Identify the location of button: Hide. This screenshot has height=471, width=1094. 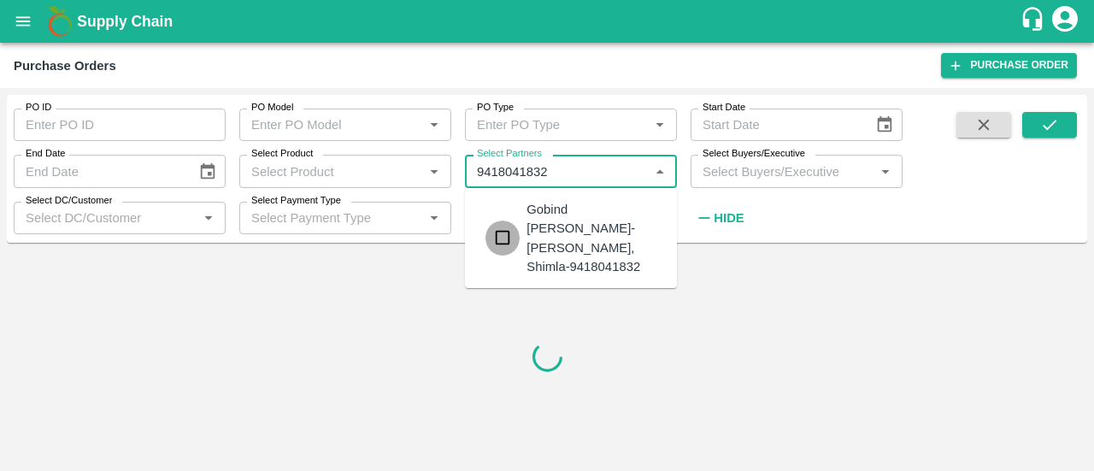
(720, 218).